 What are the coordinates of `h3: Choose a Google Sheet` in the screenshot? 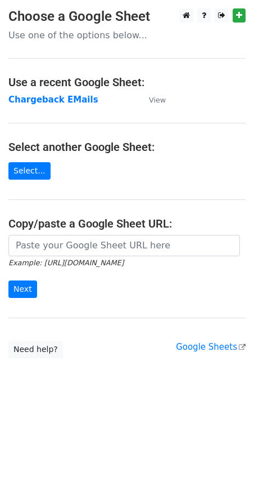 It's located at (127, 16).